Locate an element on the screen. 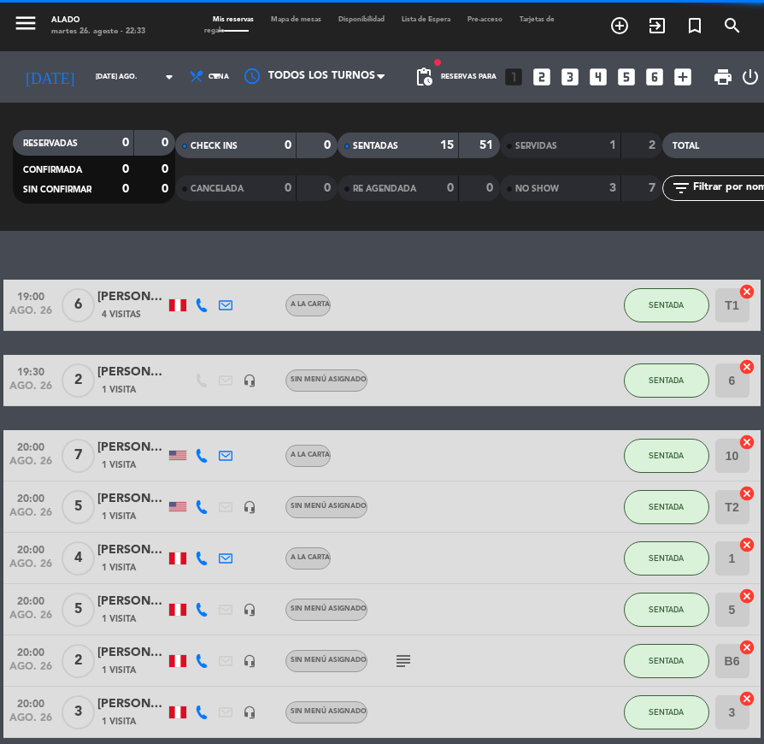 The height and width of the screenshot is (744, 764). span: RESERVADAS is located at coordinates (50, 144).